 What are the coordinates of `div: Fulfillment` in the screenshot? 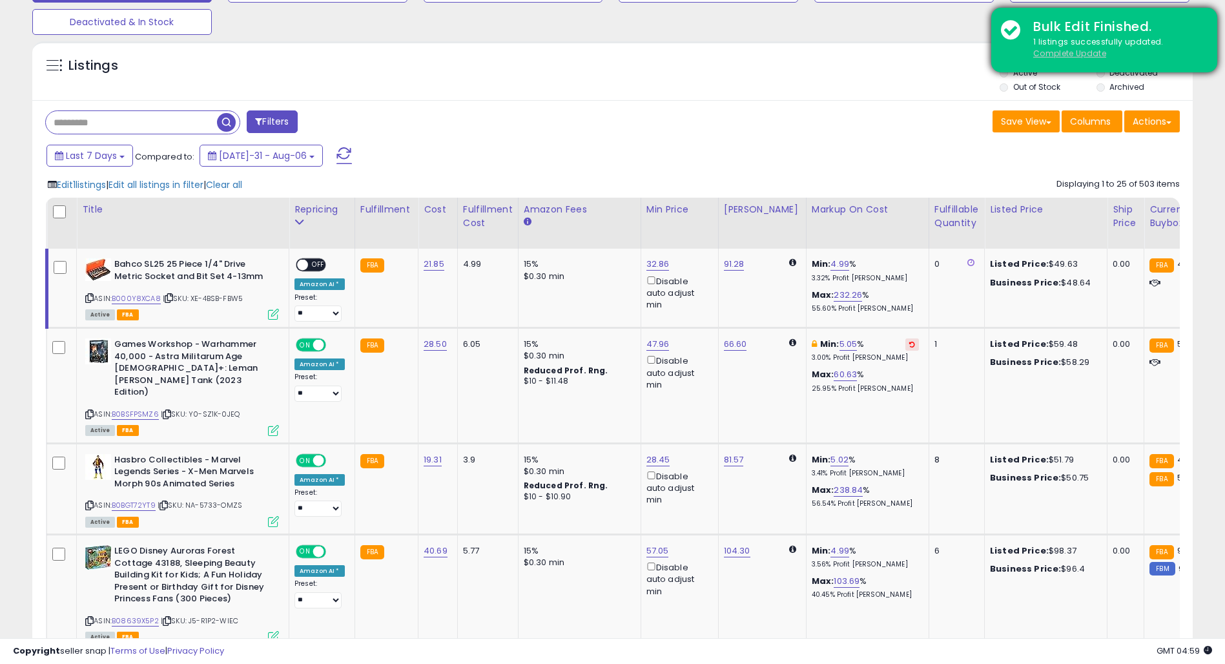 It's located at (386, 209).